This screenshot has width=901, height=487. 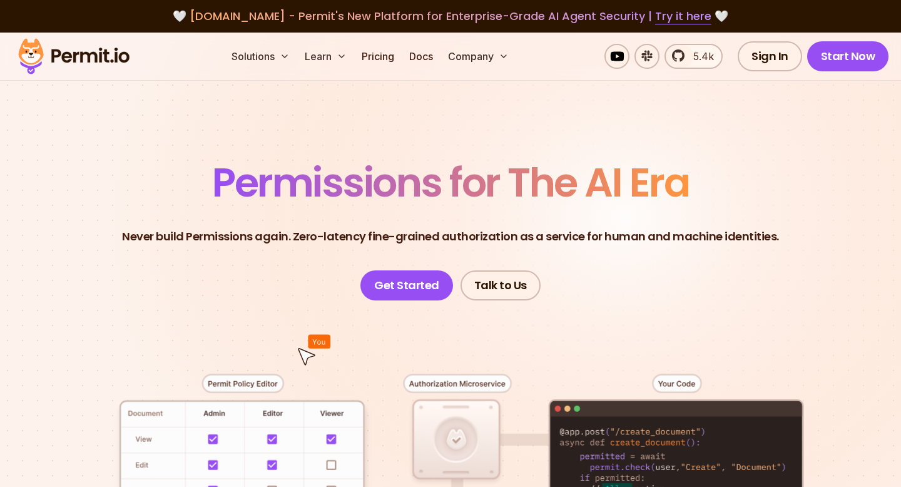 What do you see at coordinates (421, 56) in the screenshot?
I see `a: Docs` at bounding box center [421, 56].